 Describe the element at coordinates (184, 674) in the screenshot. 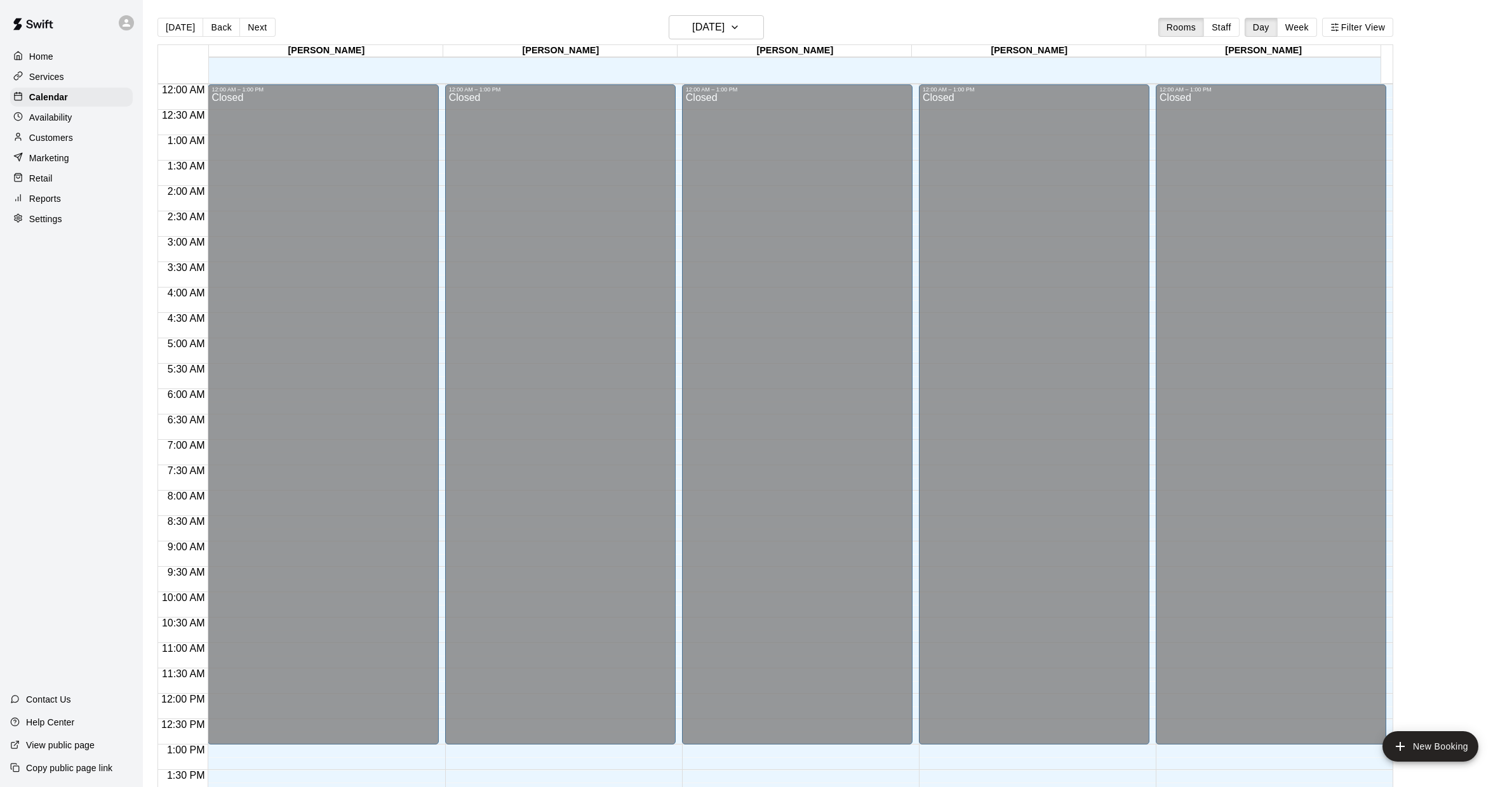

I see `span: 11:30 AM` at that location.